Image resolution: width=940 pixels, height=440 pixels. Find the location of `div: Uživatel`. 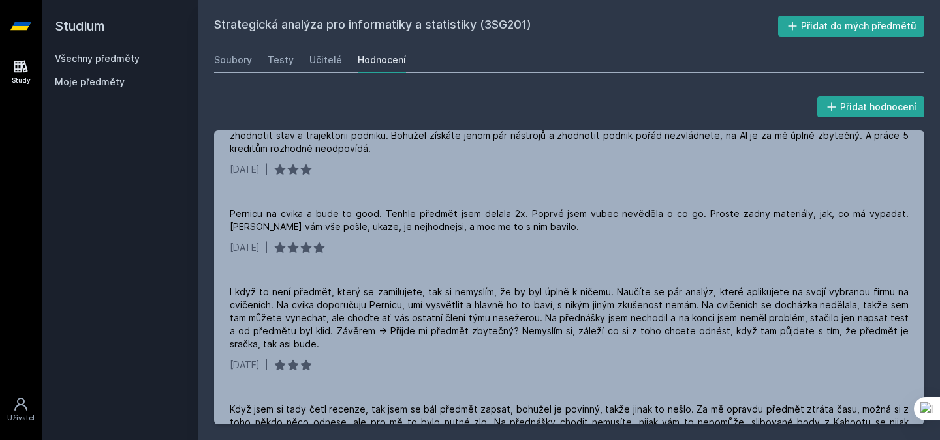

div: Uživatel is located at coordinates (21, 418).